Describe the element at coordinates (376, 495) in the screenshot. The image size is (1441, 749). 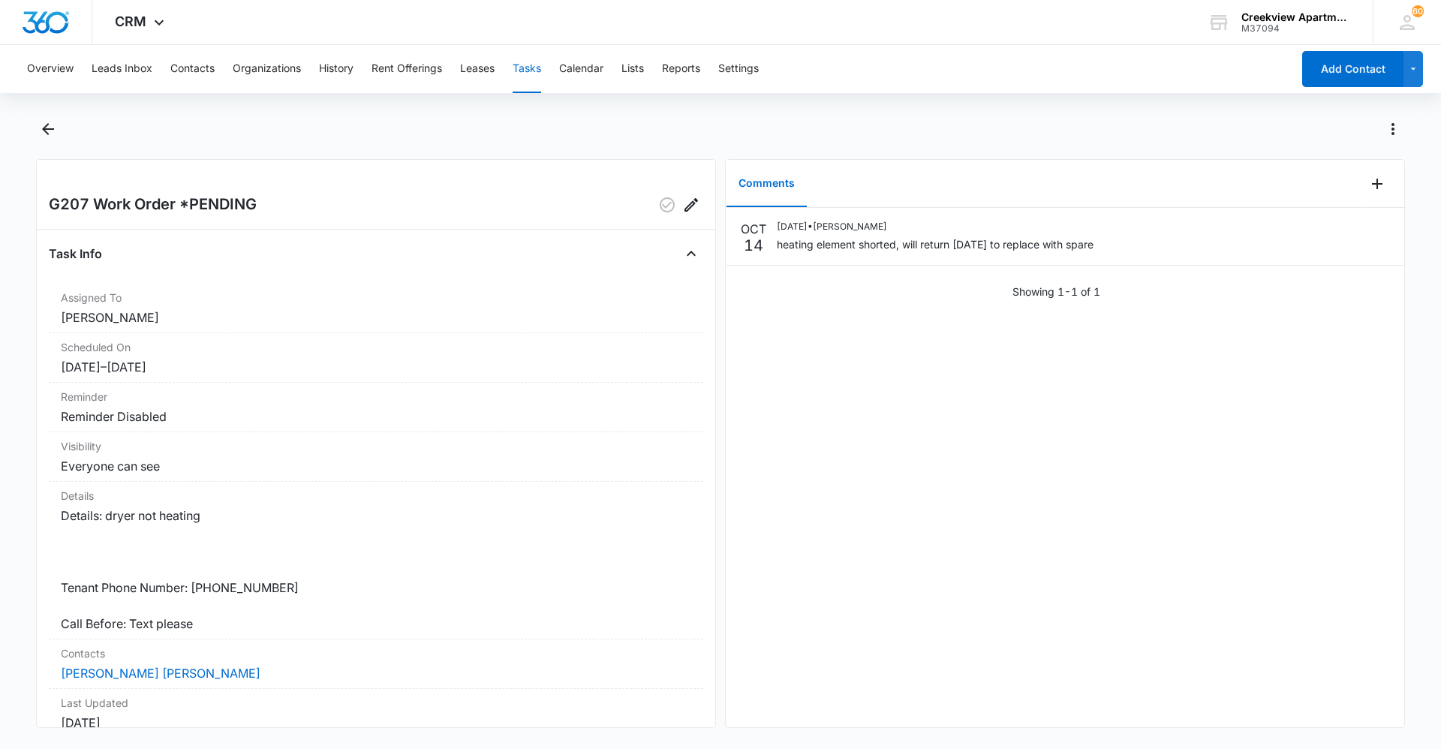
I see `dt: Details` at that location.